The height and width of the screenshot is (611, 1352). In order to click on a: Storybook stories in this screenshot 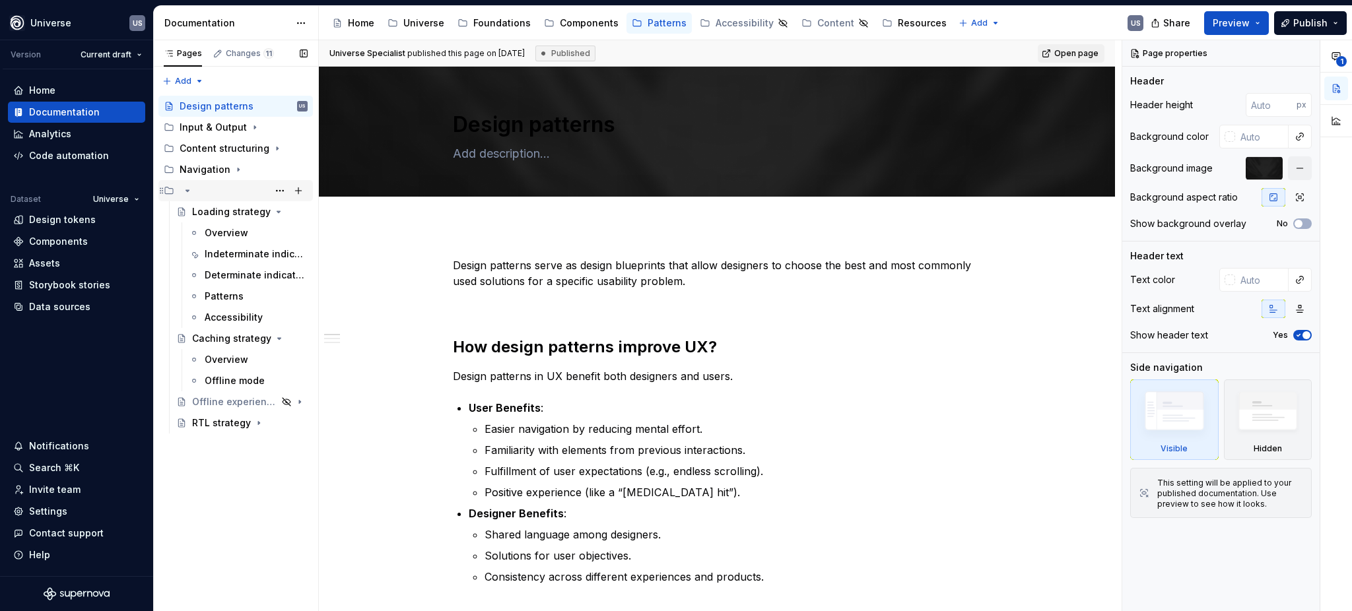, I will do `click(77, 285)`.